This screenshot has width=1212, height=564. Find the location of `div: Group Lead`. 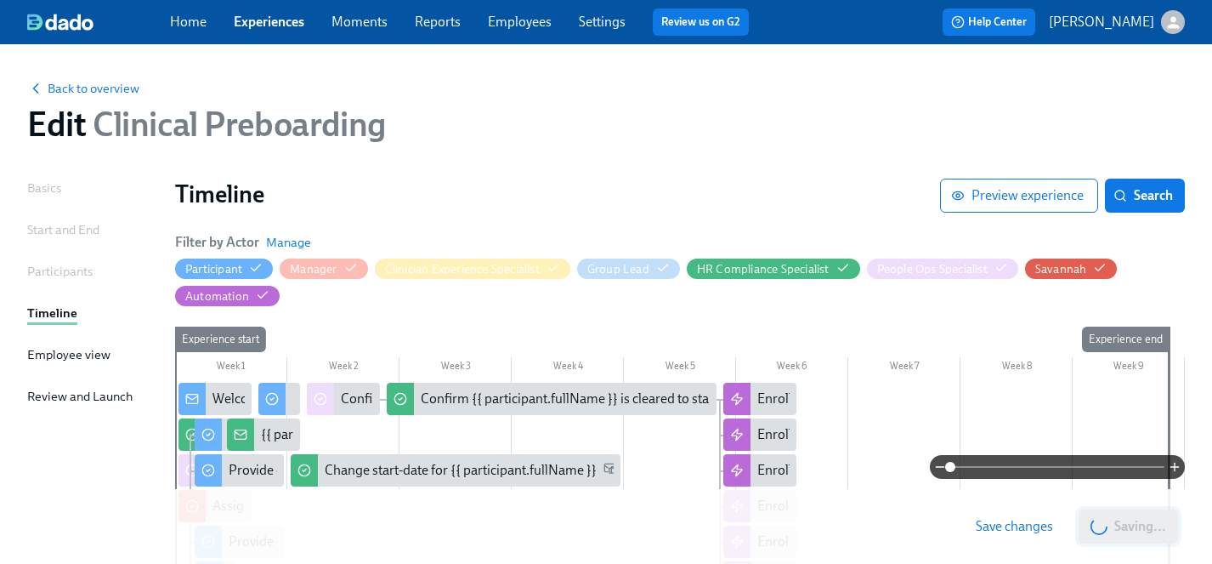

div: Group Lead is located at coordinates (618, 269).